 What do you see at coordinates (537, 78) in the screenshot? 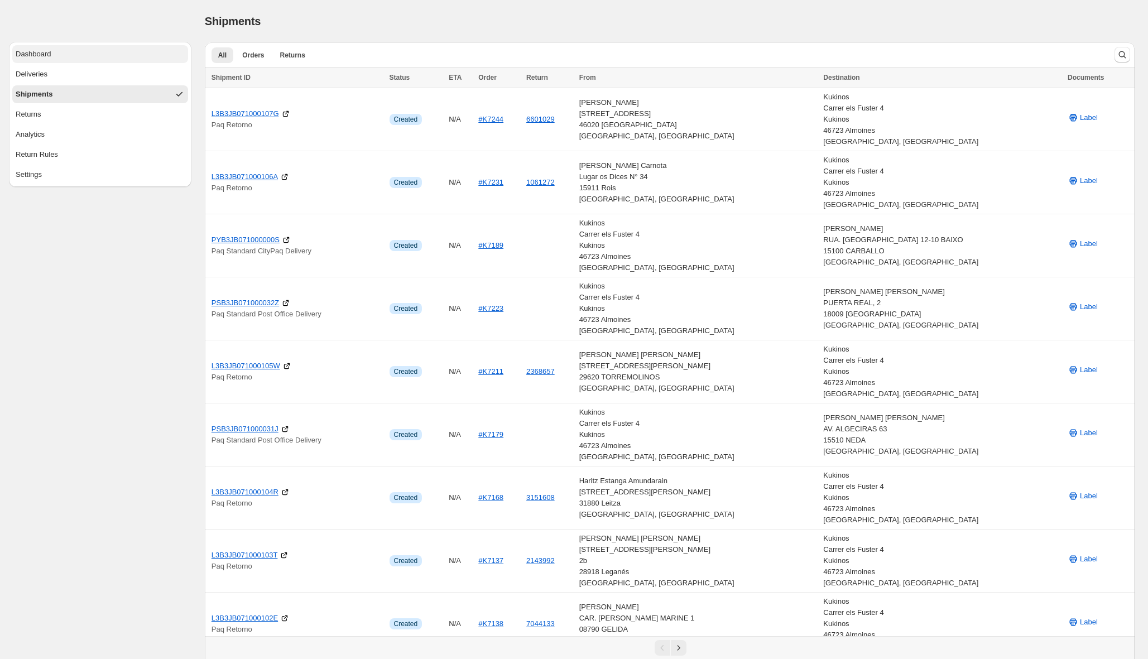
I see `span: Return` at bounding box center [537, 78].